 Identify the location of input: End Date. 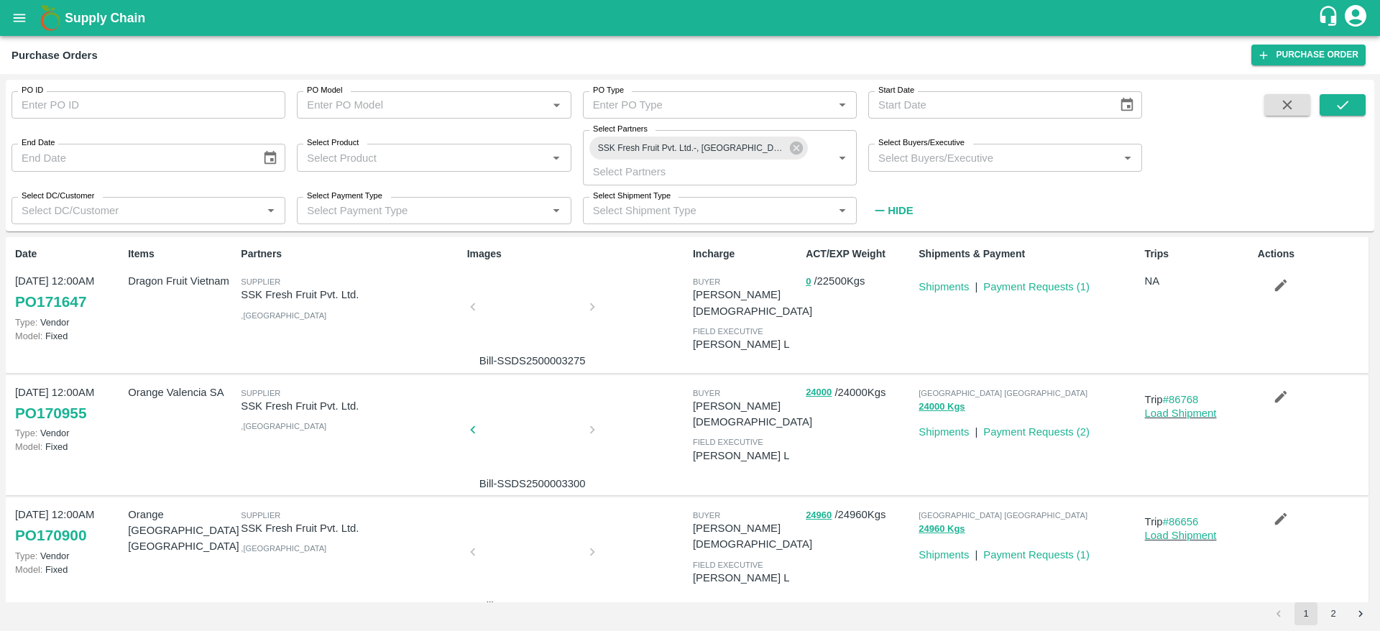
(131, 157).